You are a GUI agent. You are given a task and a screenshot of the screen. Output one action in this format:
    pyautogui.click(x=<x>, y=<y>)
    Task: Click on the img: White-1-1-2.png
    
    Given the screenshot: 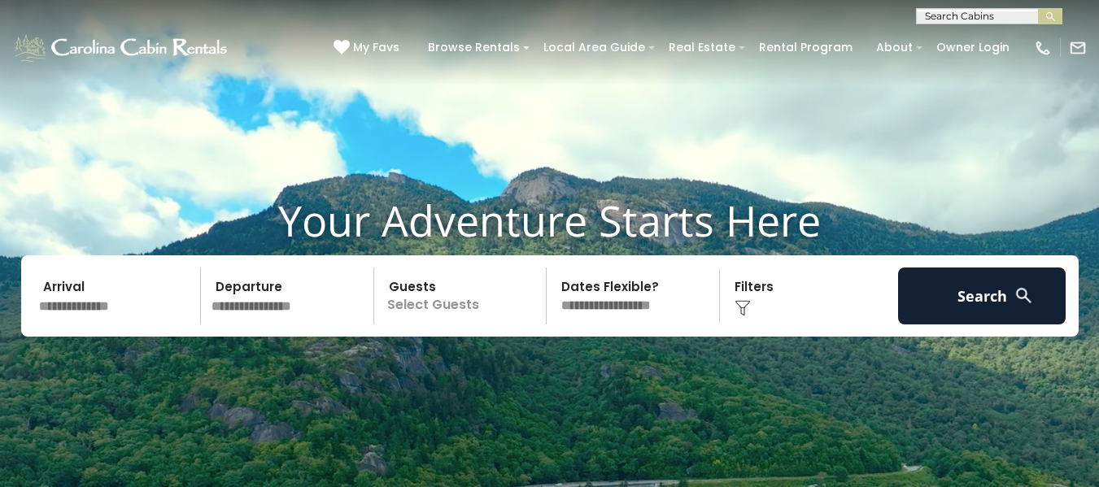 What is the action you would take?
    pyautogui.click(x=122, y=48)
    